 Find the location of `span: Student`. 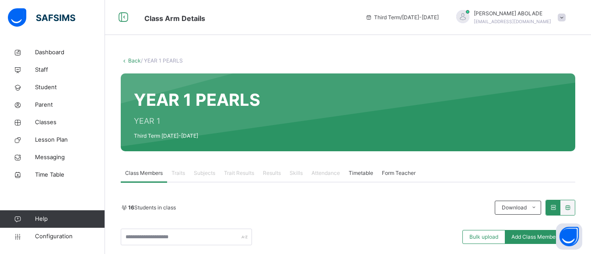

span: Student is located at coordinates (70, 87).